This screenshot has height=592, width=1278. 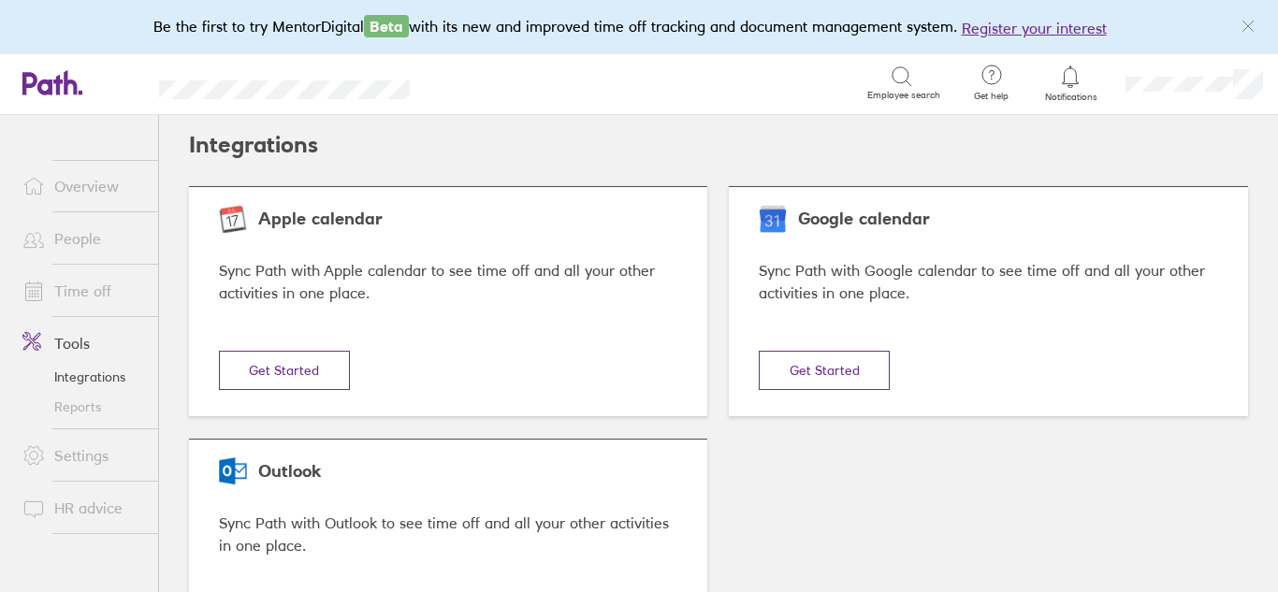 What do you see at coordinates (82, 508) in the screenshot?
I see `a: HR advice` at bounding box center [82, 508].